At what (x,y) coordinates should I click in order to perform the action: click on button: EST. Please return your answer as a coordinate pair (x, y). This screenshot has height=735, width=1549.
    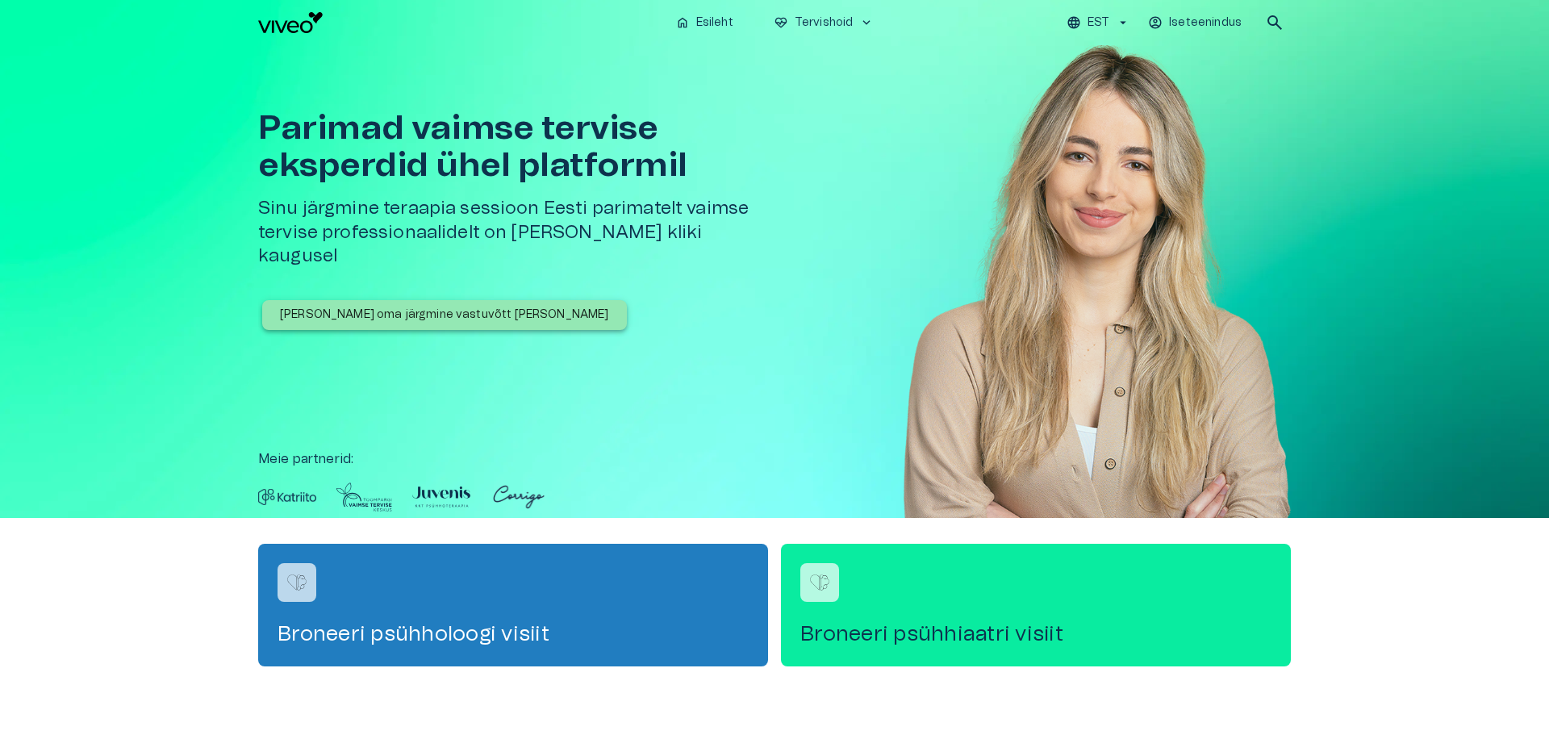
    Looking at the image, I should click on (1098, 23).